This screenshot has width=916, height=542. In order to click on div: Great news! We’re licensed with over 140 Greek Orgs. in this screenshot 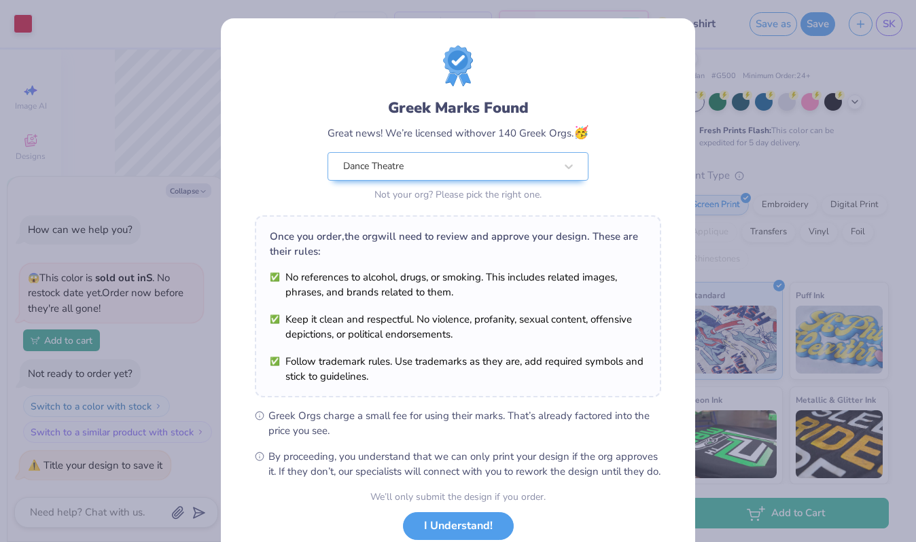, I will do `click(458, 133)`.